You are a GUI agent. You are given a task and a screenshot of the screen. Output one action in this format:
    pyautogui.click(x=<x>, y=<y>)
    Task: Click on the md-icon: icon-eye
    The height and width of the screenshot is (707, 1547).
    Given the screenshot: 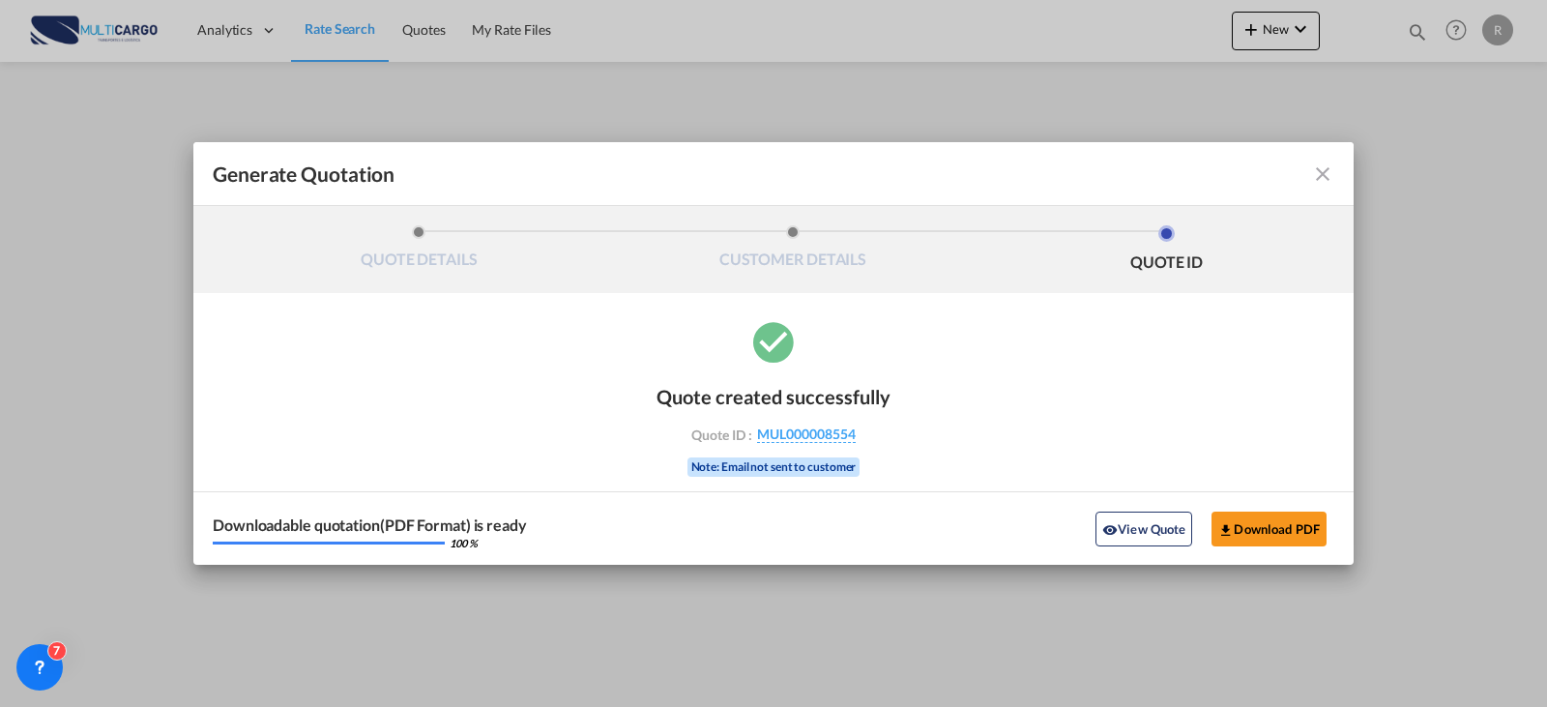 What is the action you would take?
    pyautogui.click(x=1110, y=530)
    